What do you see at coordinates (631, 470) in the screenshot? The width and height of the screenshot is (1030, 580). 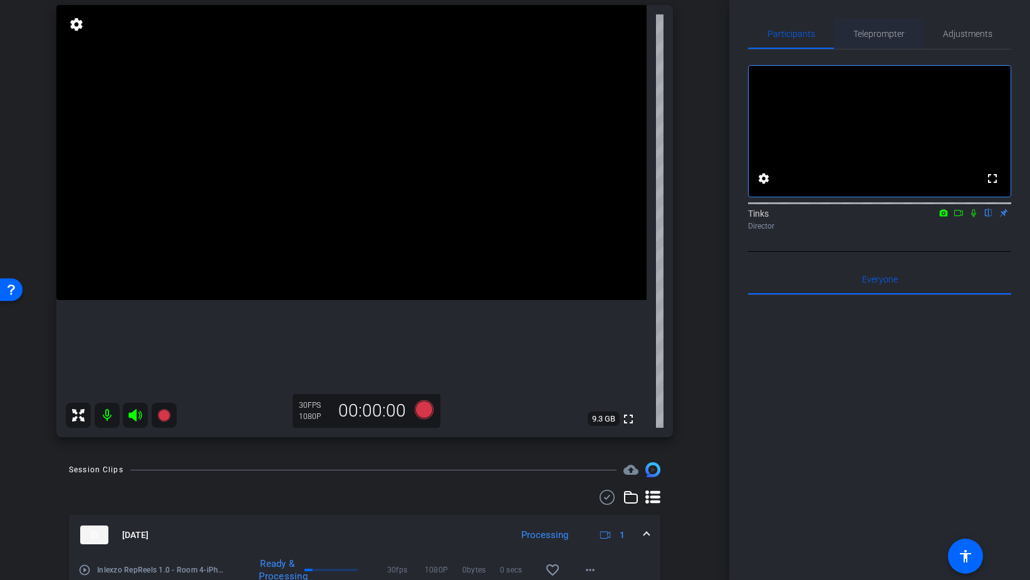 I see `mat-icon: cloud_upload` at bounding box center [631, 470].